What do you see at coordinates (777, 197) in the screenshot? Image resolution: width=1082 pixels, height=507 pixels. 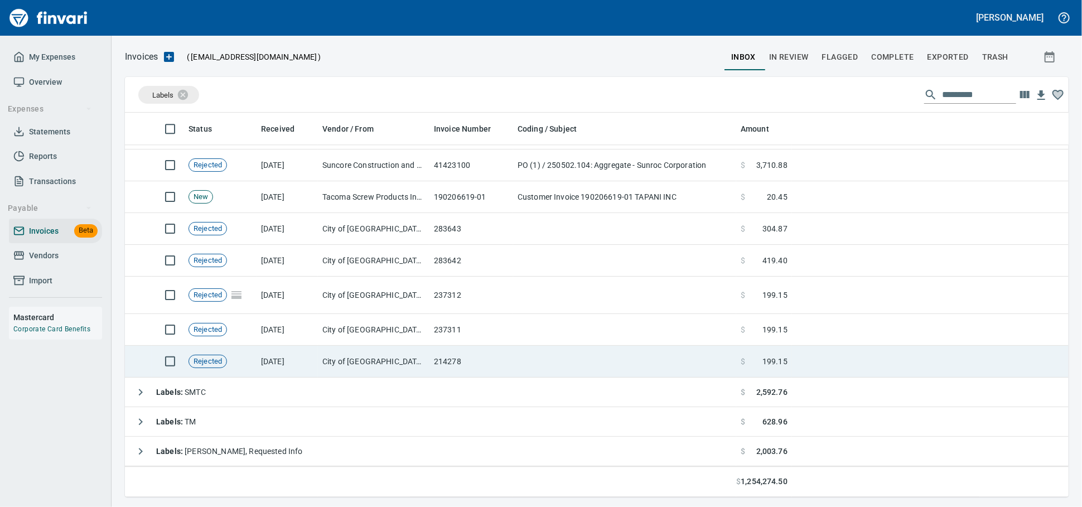 I see `span: 20.45` at bounding box center [777, 197].